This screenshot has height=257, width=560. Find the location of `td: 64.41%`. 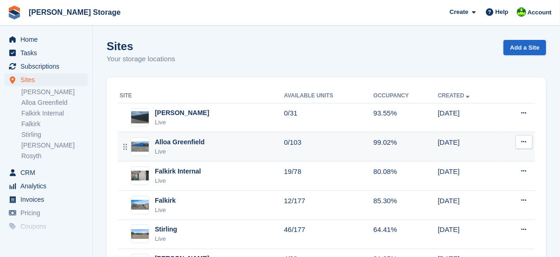

td: 64.41% is located at coordinates (406, 234).